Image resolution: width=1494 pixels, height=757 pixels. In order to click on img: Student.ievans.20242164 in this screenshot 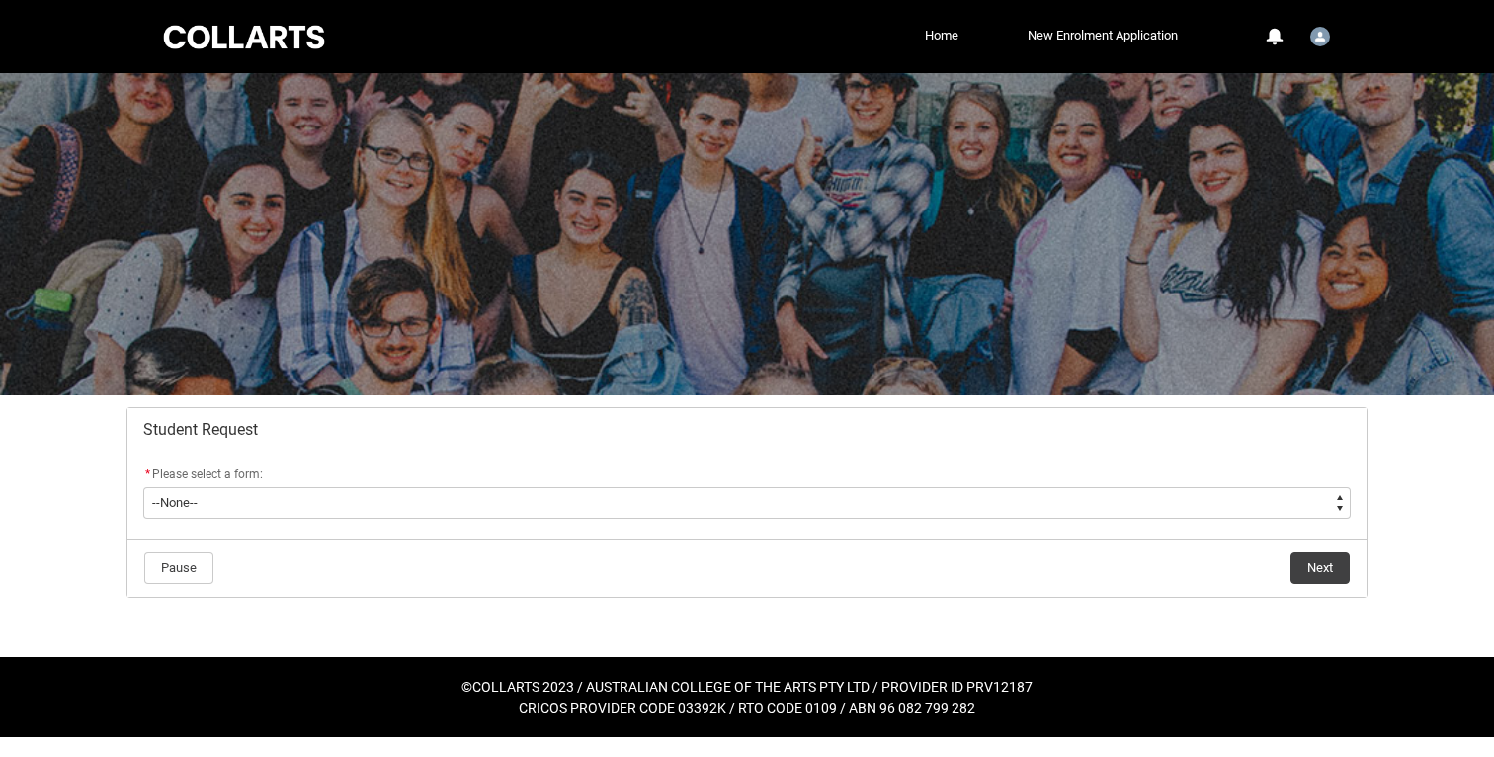, I will do `click(1320, 37)`.